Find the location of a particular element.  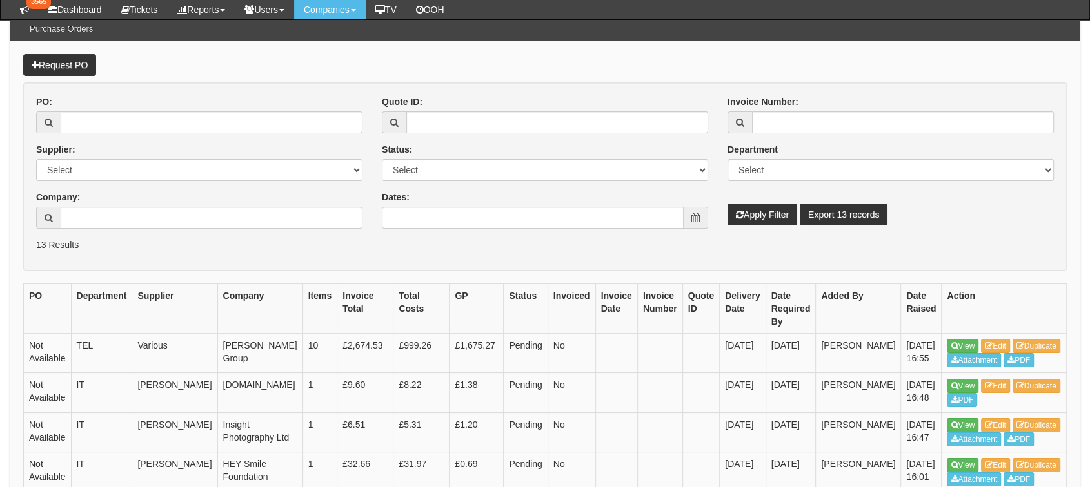

td: £1.38 is located at coordinates (476, 393).